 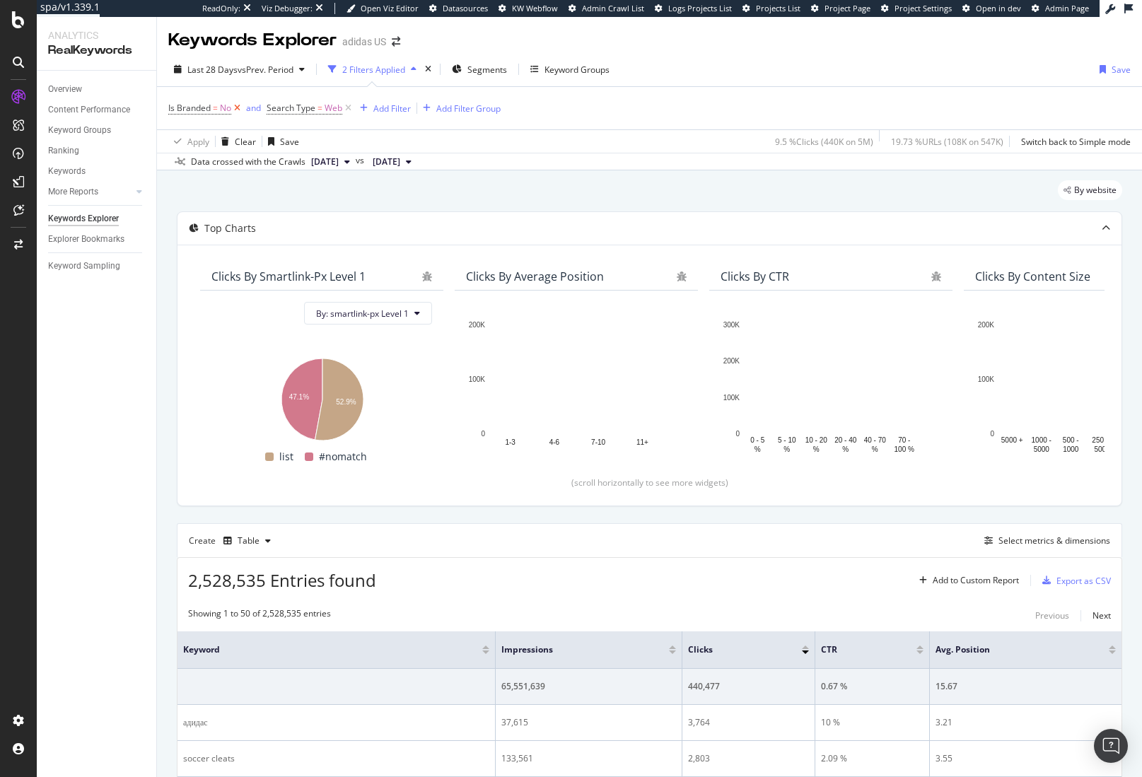 What do you see at coordinates (230, 228) in the screenshot?
I see `div: Top Charts` at bounding box center [230, 228].